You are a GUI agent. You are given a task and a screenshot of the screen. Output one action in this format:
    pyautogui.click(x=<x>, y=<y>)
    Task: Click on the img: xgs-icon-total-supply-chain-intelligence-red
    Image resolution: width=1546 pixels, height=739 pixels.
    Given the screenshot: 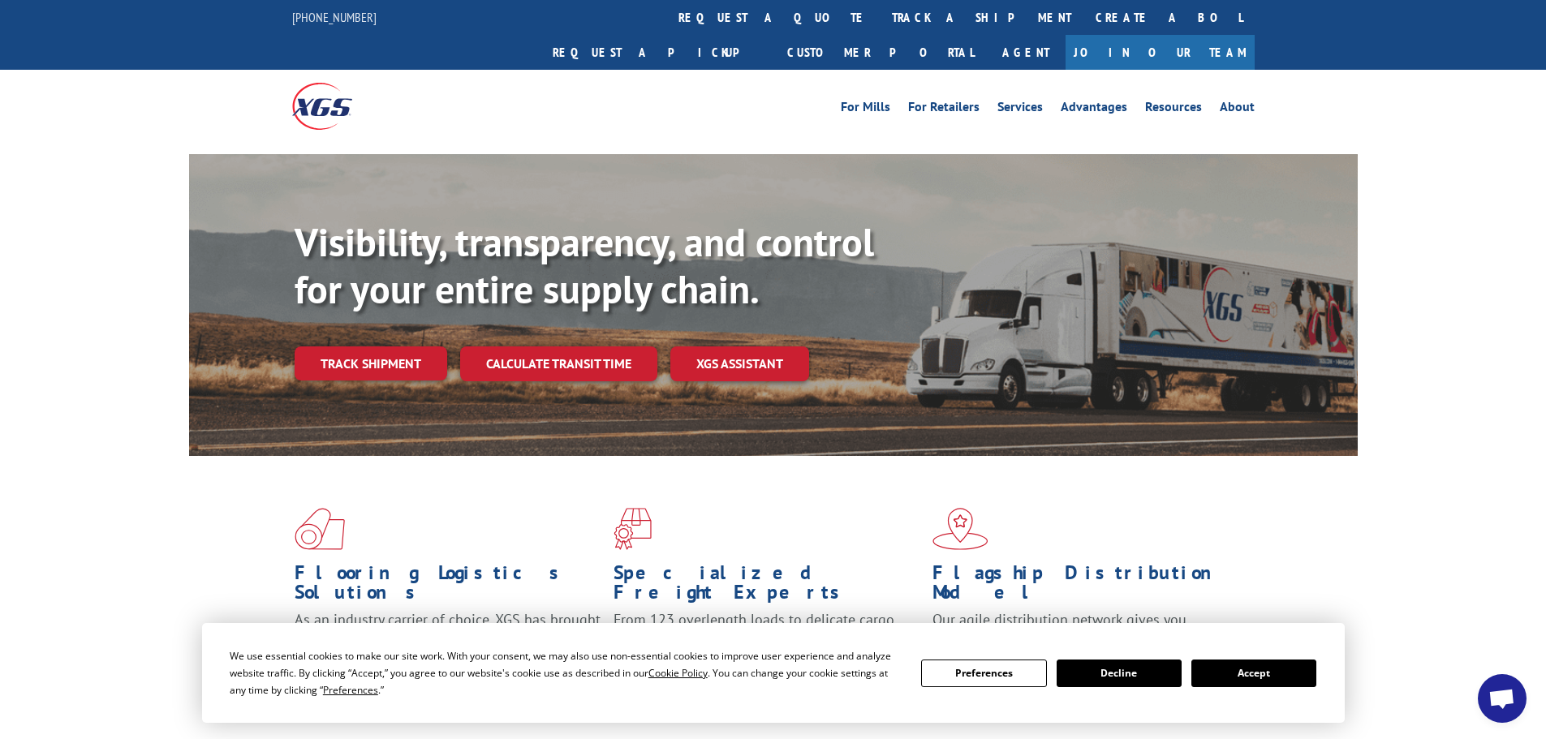 What is the action you would take?
    pyautogui.click(x=320, y=529)
    